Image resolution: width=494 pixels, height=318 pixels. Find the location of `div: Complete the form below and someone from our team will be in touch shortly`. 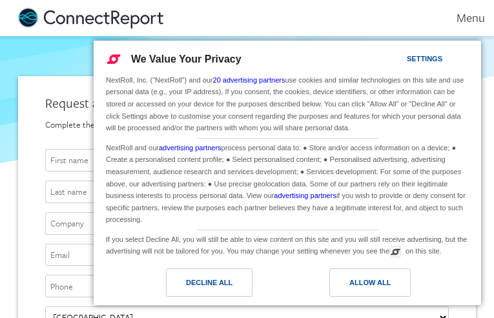

div: Complete the form below and someone from our team will be in touch shortly is located at coordinates (246, 125).